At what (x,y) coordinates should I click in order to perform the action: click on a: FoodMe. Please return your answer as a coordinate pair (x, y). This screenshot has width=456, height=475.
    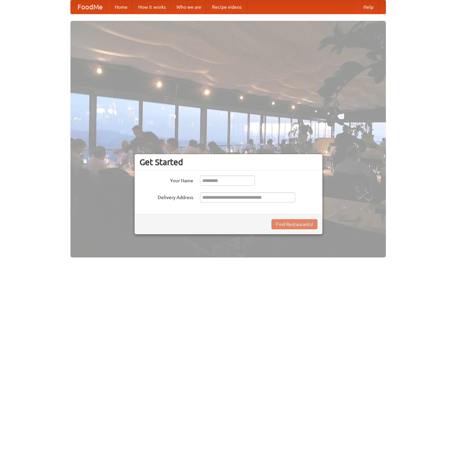
    Looking at the image, I should click on (90, 7).